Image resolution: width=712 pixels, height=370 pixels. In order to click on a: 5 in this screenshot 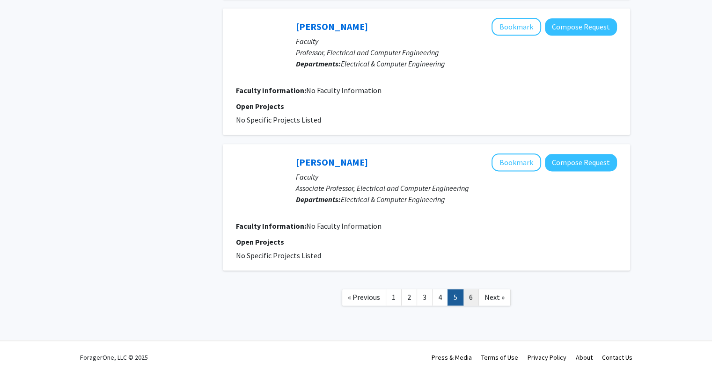, I will do `click(455, 297)`.